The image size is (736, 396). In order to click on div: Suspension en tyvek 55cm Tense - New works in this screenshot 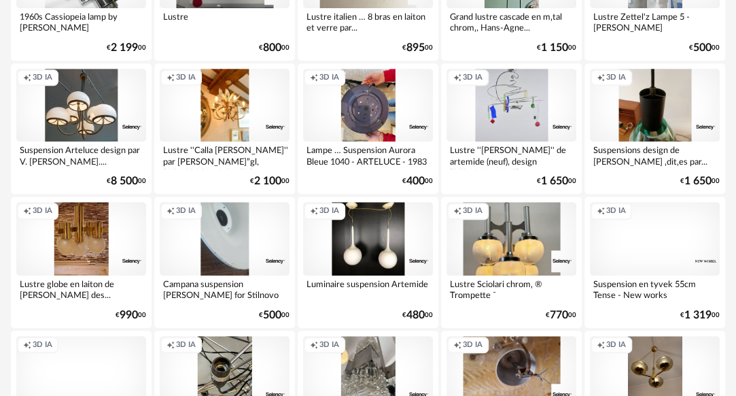, I will do `click(655, 289)`.